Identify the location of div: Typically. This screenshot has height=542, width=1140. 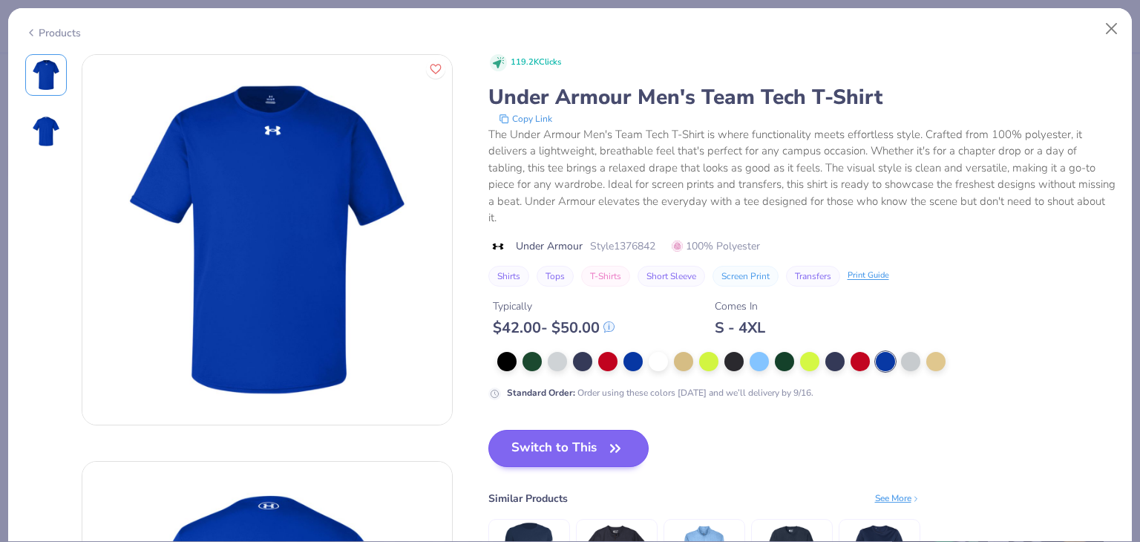
(554, 306).